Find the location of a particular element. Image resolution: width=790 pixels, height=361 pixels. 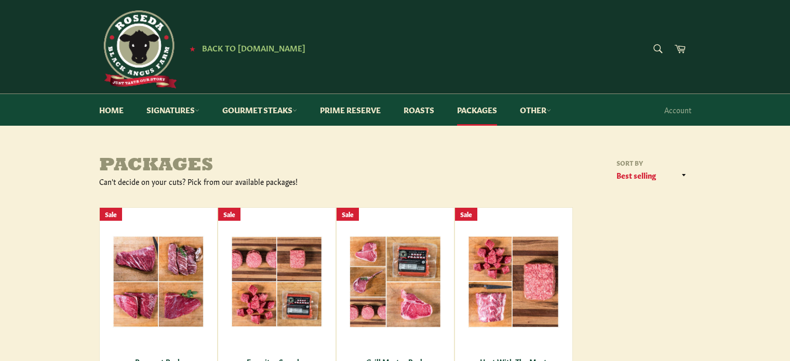

a: Account is located at coordinates (678, 110).